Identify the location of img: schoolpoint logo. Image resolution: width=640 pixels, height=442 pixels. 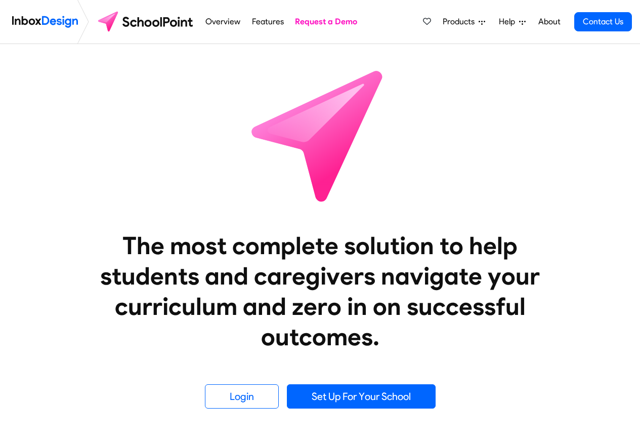
(146, 22).